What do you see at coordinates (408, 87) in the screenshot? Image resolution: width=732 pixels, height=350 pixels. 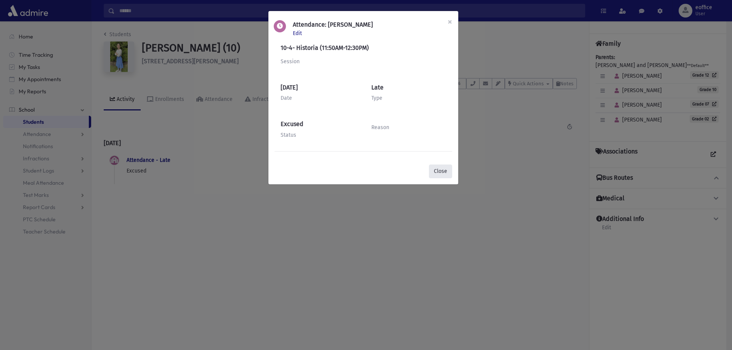 I see `h6: Late` at bounding box center [408, 87].